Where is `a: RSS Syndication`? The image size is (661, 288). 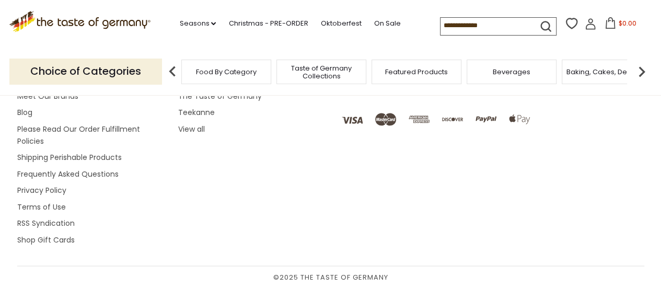
a: RSS Syndication is located at coordinates (46, 223).